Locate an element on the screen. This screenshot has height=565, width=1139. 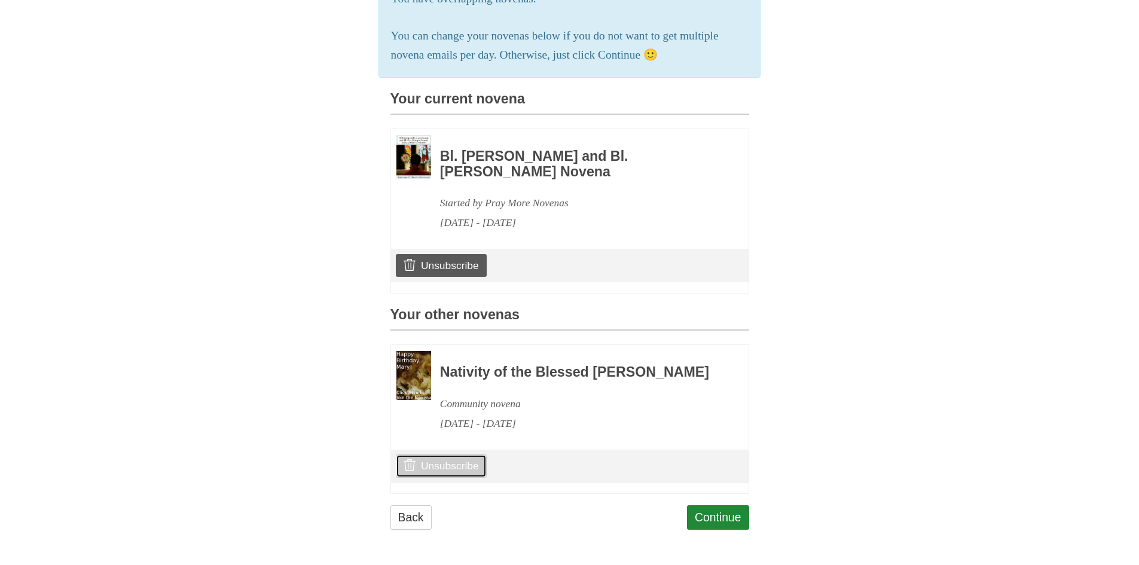
a: Back is located at coordinates (411, 517).